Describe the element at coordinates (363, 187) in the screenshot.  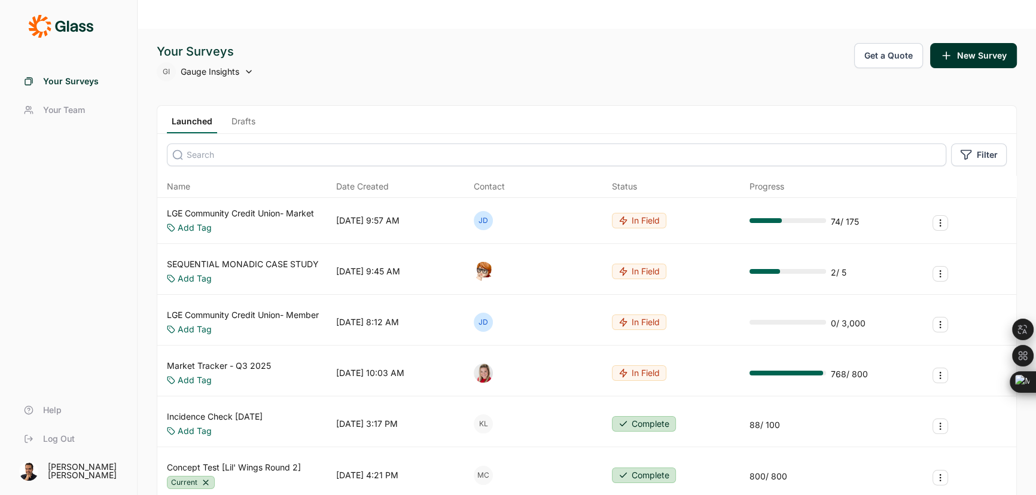
I see `span: Date Created` at that location.